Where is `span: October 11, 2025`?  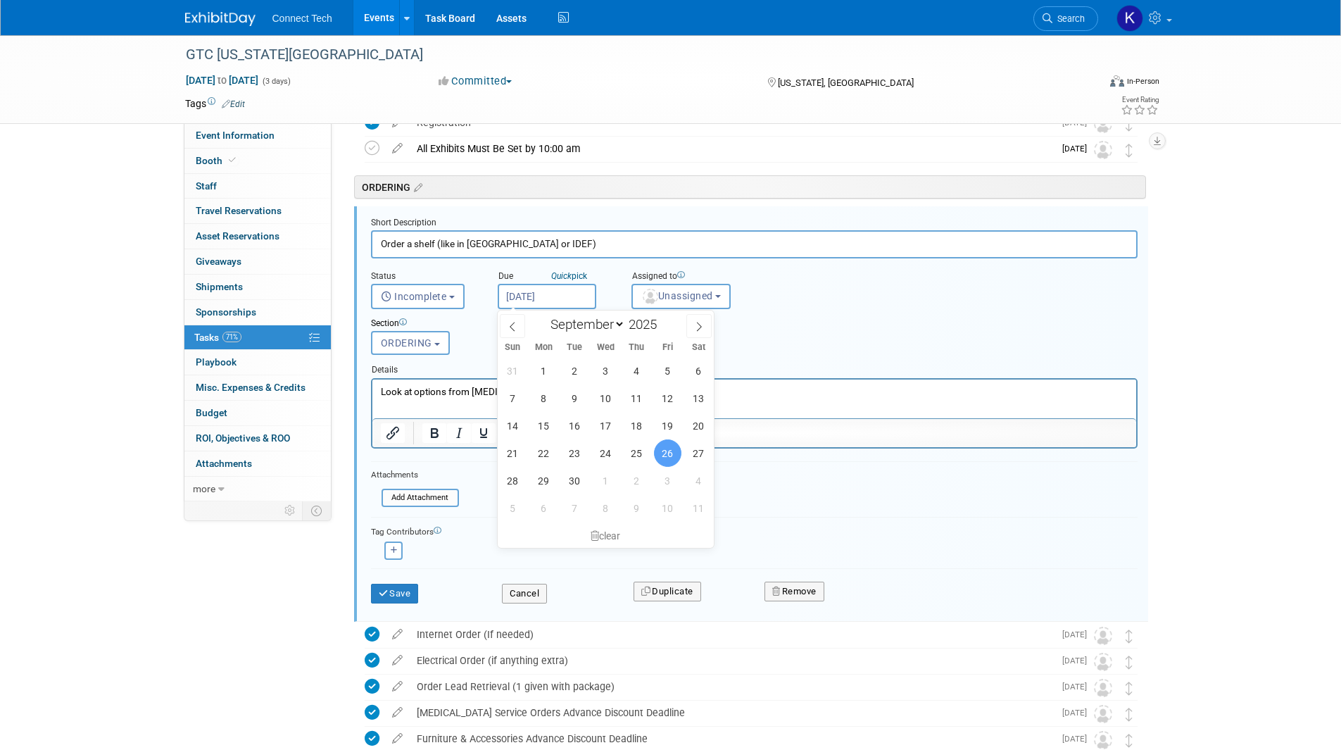
span: October 11, 2025 is located at coordinates (698, 507).